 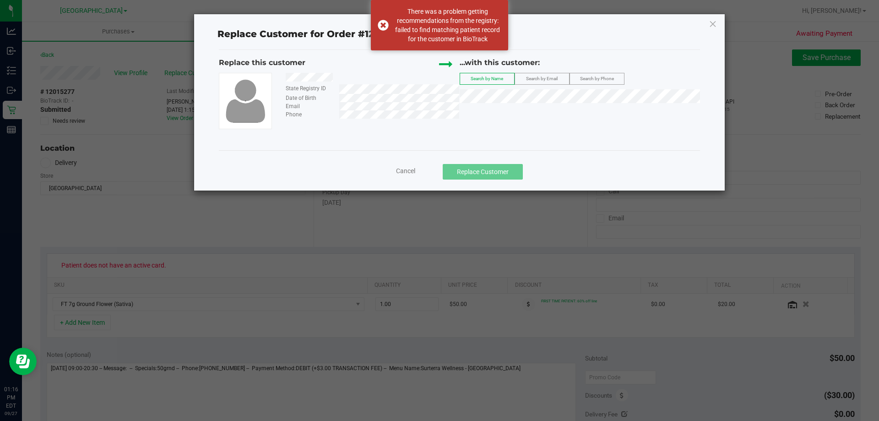 What do you see at coordinates (245, 101) in the screenshot?
I see `img: user-icon.png` at bounding box center [245, 101].